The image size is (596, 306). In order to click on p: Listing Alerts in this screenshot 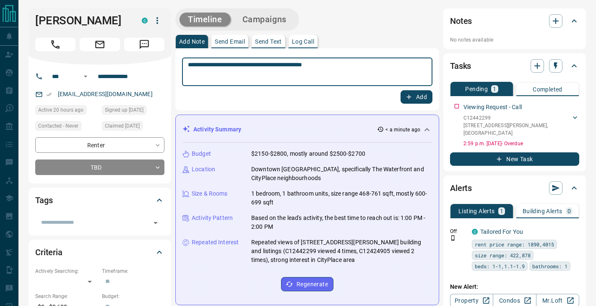, I will do `click(477, 211)`.